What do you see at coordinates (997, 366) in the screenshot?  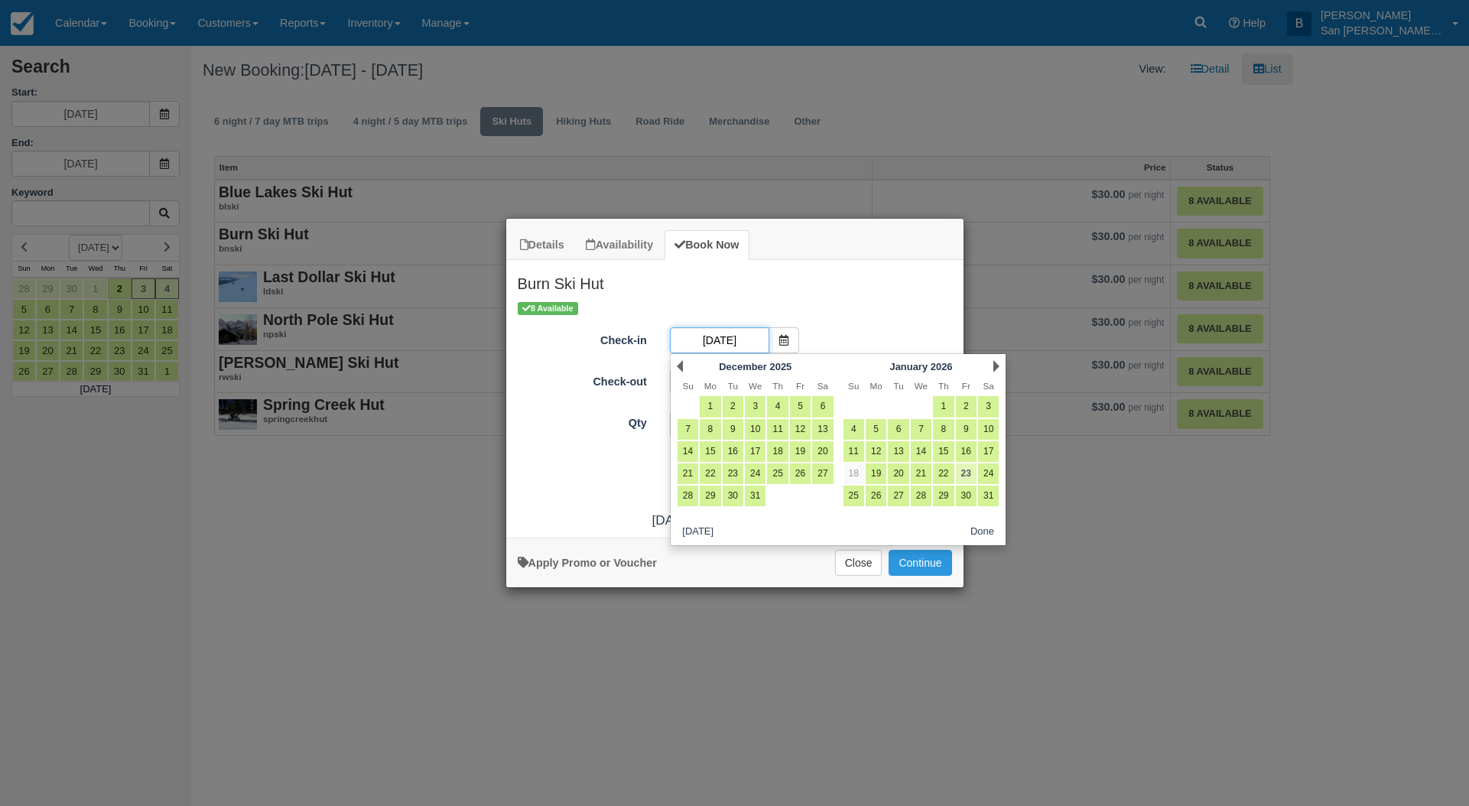 I see `a: Next` at bounding box center [997, 366].